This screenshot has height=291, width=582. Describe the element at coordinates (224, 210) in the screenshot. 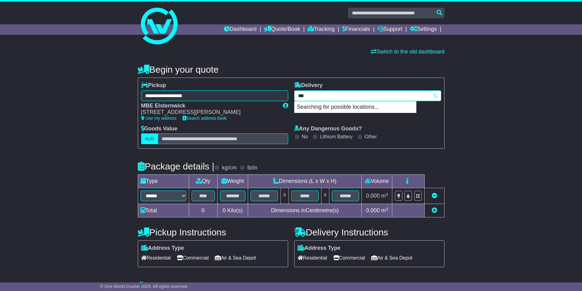

I see `span: 0` at that location.